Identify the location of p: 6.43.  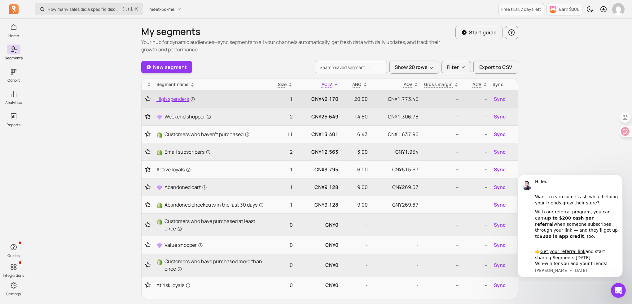
(355, 134).